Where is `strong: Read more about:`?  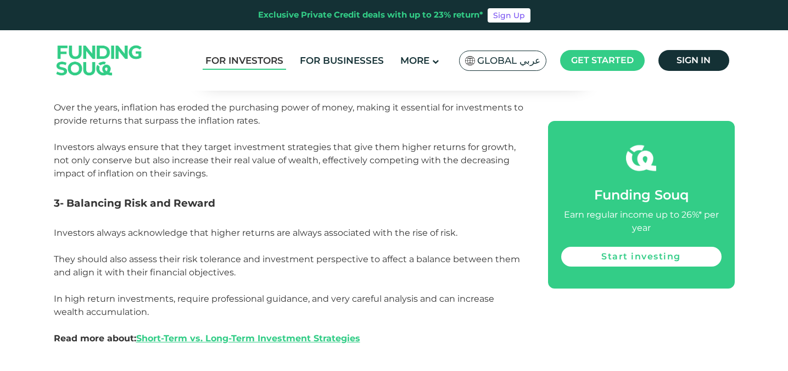
strong: Read more about: is located at coordinates (207, 338).